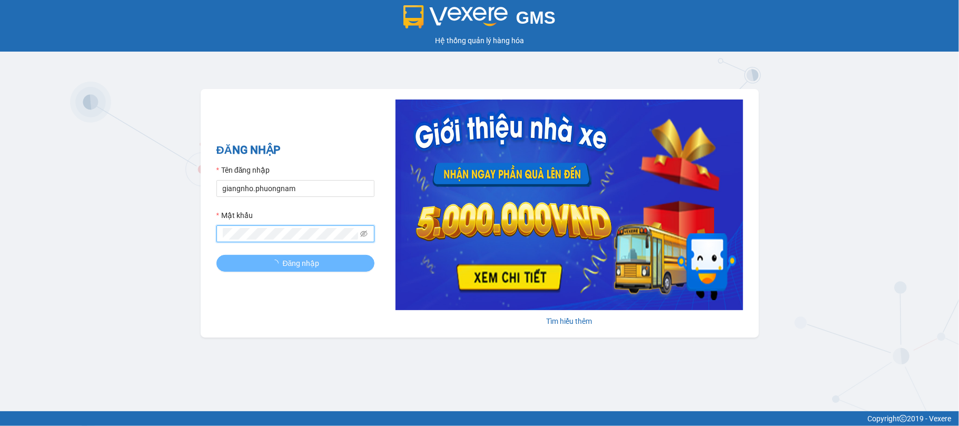  I want to click on a: GMS, so click(479, 20).